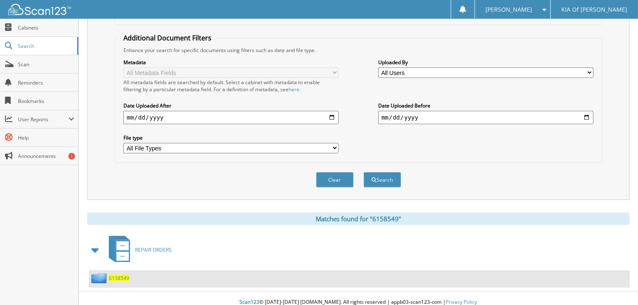 This screenshot has width=638, height=305. I want to click on label: Metadata, so click(231, 62).